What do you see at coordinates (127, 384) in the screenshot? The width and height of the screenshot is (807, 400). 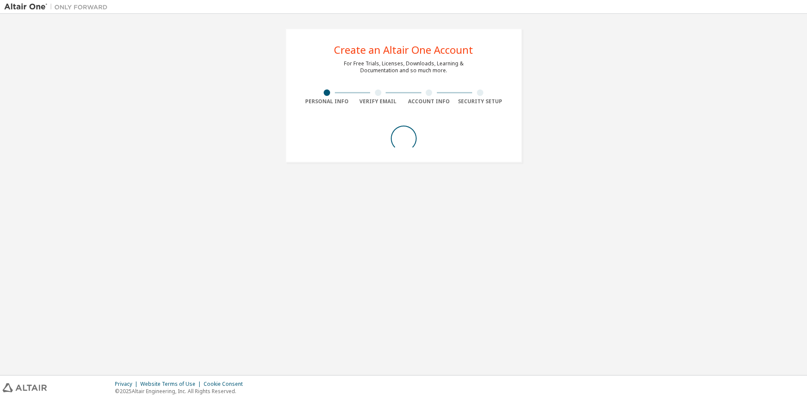 I see `div: Privacy` at bounding box center [127, 384].